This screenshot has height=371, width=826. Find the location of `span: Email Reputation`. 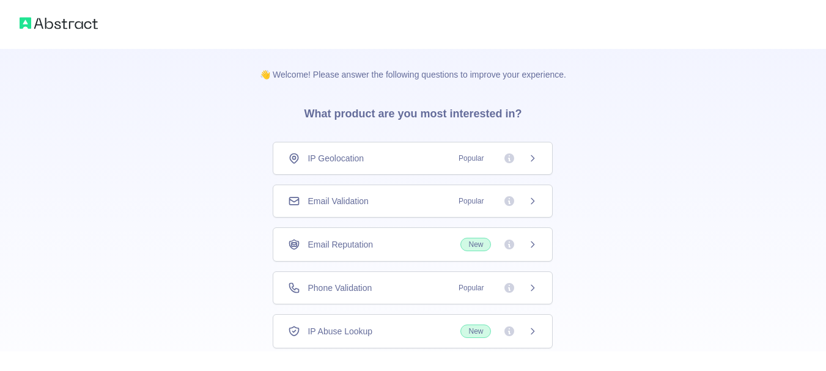

span: Email Reputation is located at coordinates (340, 245).